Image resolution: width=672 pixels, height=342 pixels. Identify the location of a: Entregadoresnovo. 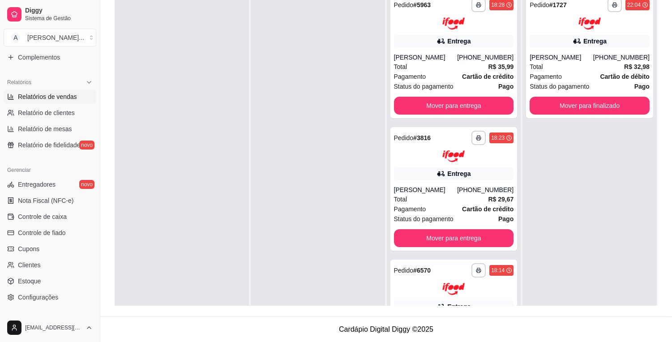
(50, 184).